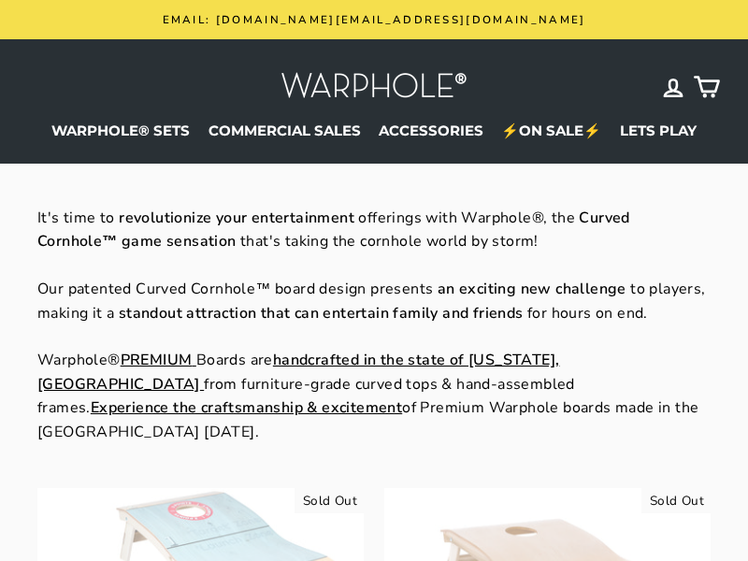 The width and height of the screenshot is (748, 561). What do you see at coordinates (156, 360) in the screenshot?
I see `strong: PREMIUM` at bounding box center [156, 360].